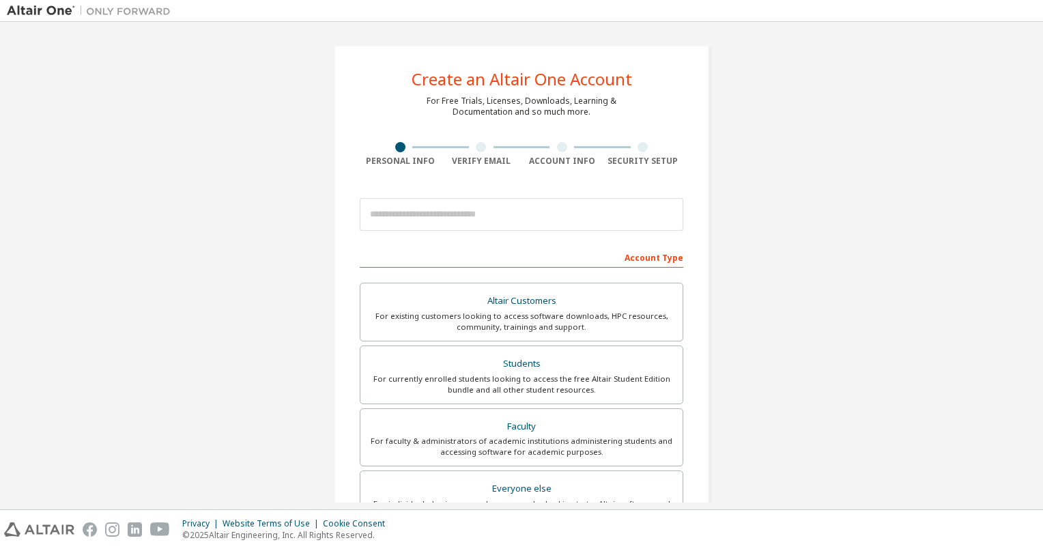  I want to click on img: linkedin.svg, so click(134, 529).